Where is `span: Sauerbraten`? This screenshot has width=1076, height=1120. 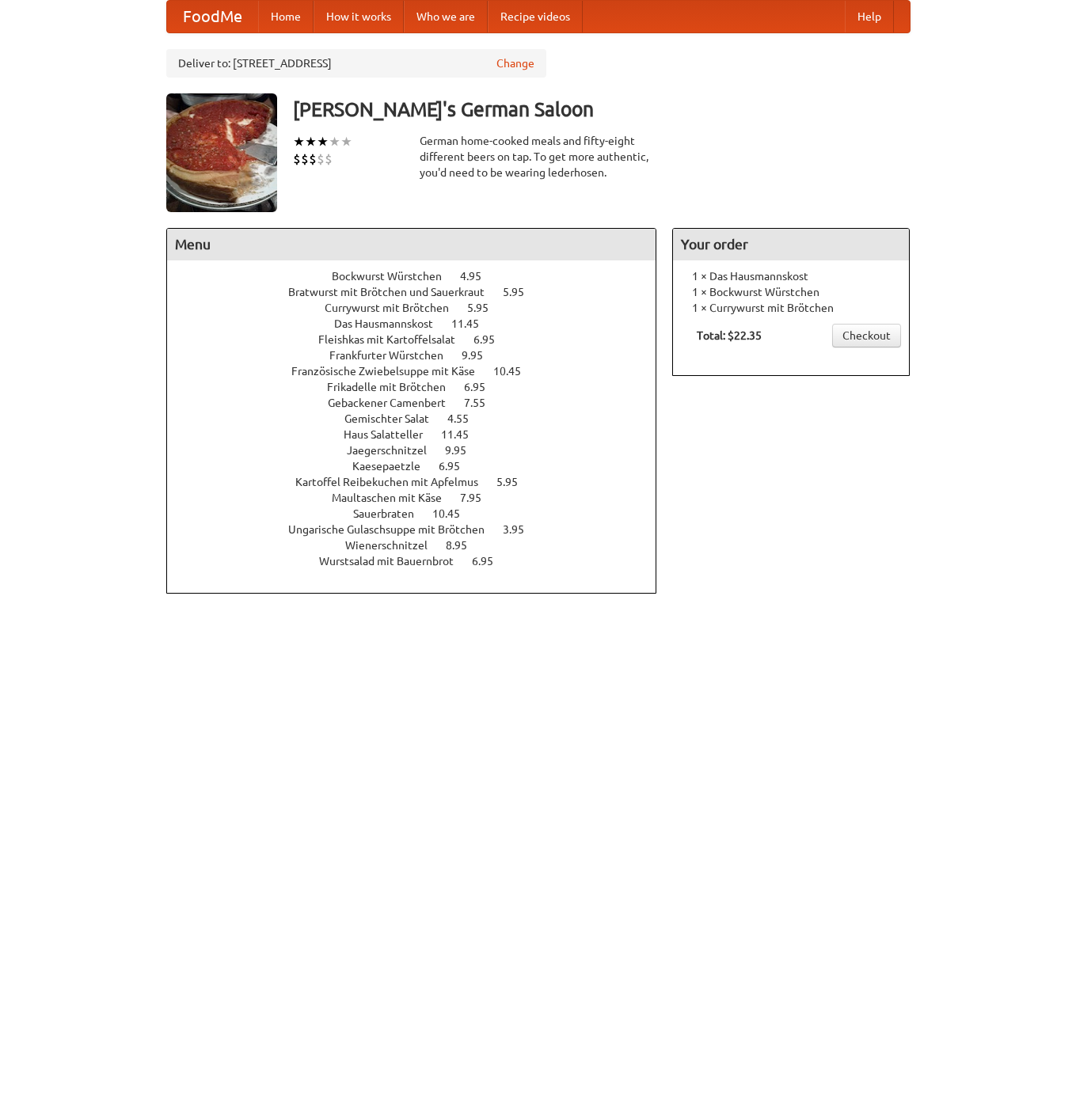
span: Sauerbraten is located at coordinates (391, 514).